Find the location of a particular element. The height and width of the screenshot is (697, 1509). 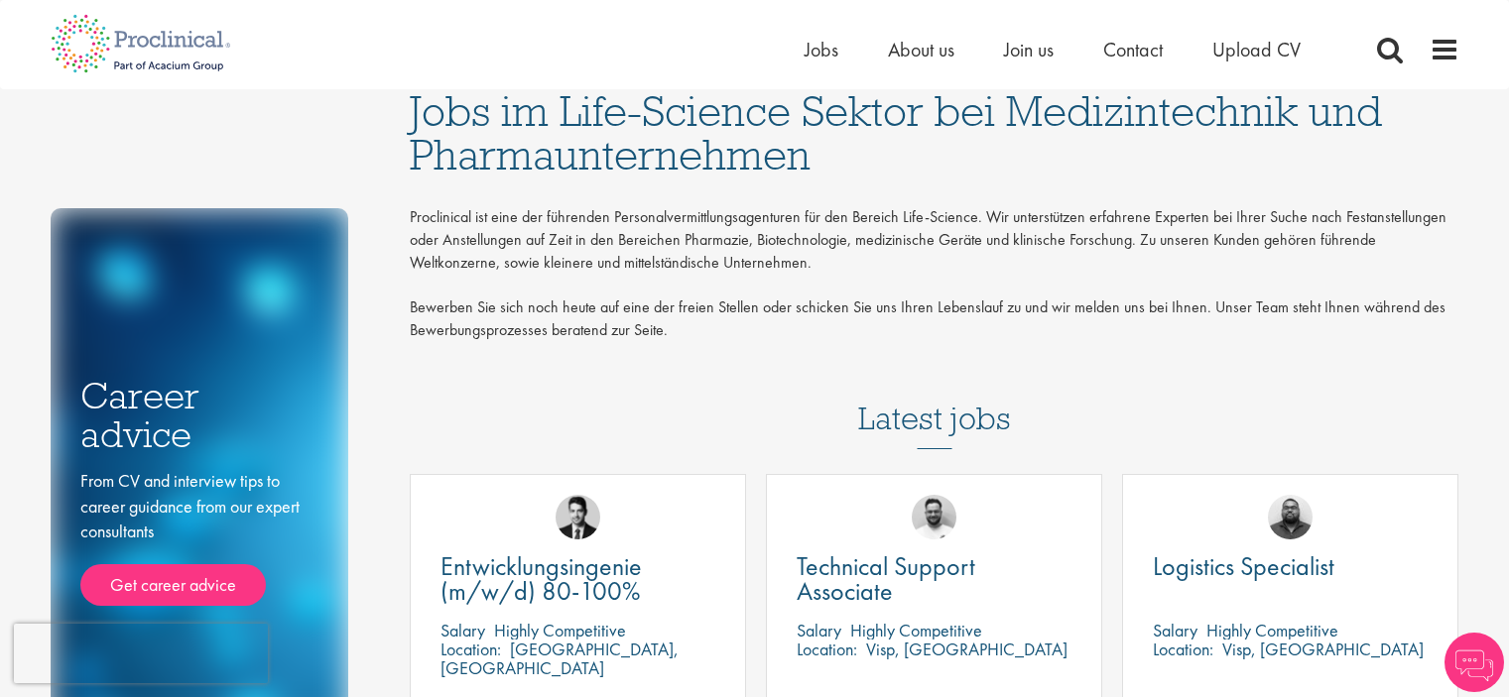

h3: Latest jobs is located at coordinates (934, 401).